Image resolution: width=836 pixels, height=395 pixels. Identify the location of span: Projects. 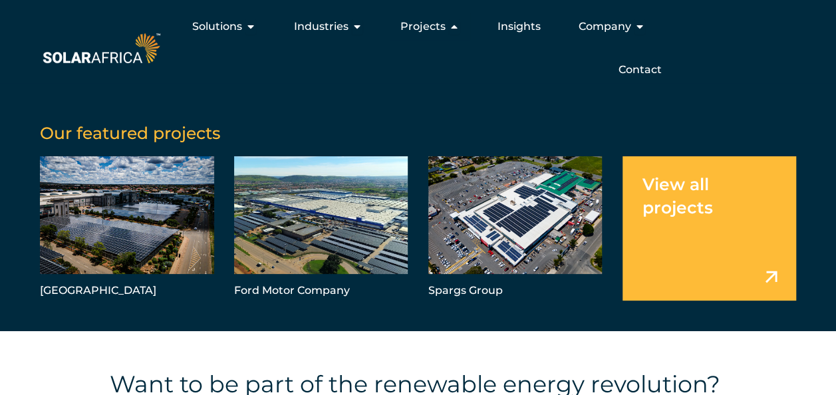
(423, 27).